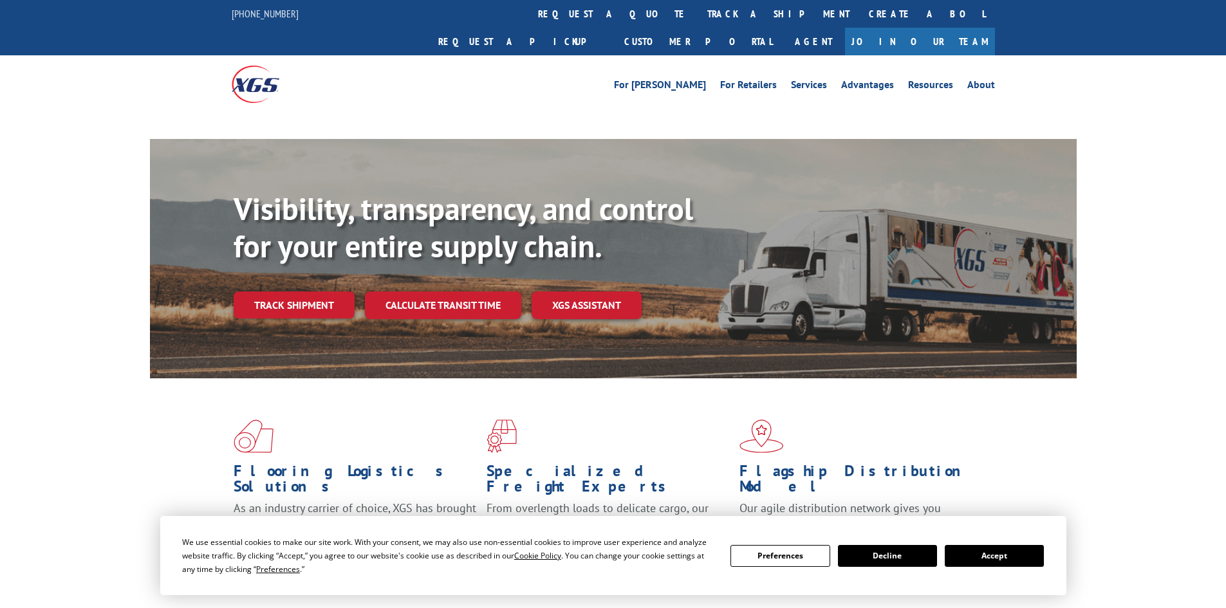  I want to click on a: XGS ASSISTANT, so click(586, 305).